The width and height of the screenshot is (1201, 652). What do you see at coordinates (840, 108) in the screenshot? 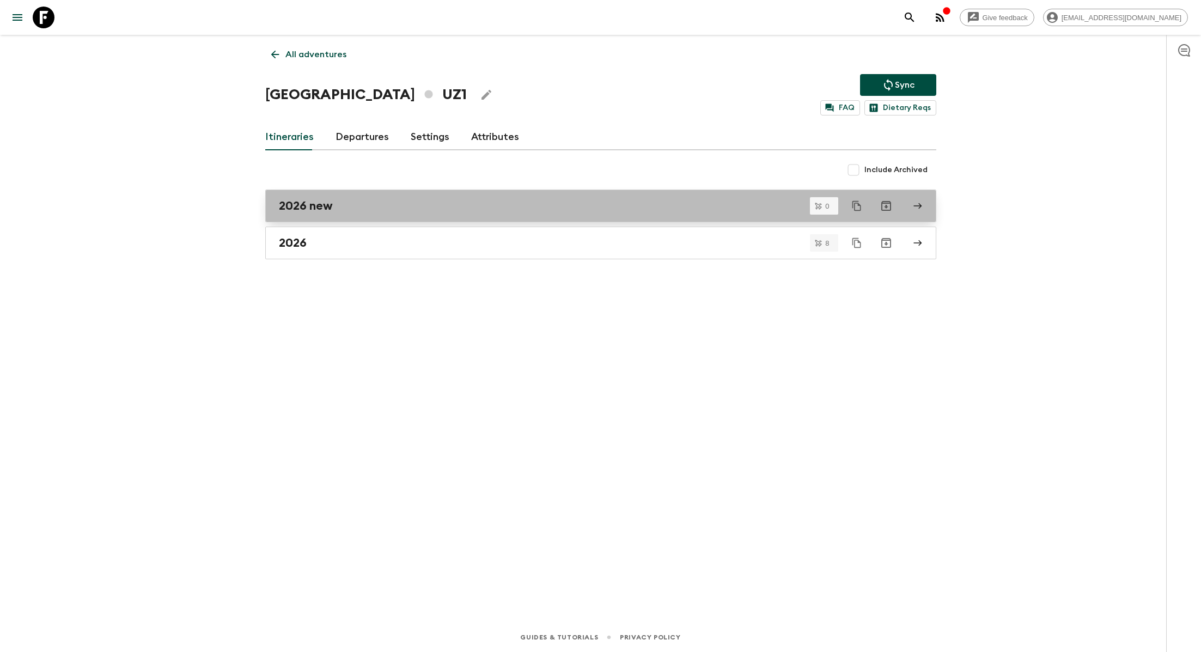
I see `a: FAQ` at bounding box center [840, 108].